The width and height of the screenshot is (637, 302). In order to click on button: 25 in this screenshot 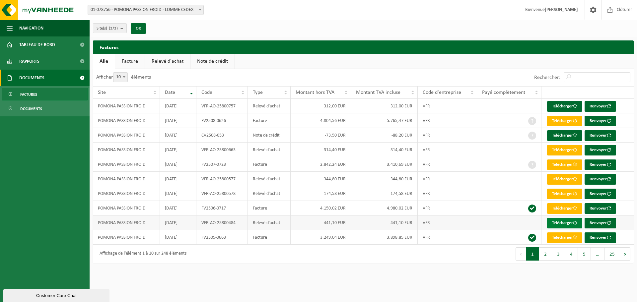, I will do `click(612, 254)`.